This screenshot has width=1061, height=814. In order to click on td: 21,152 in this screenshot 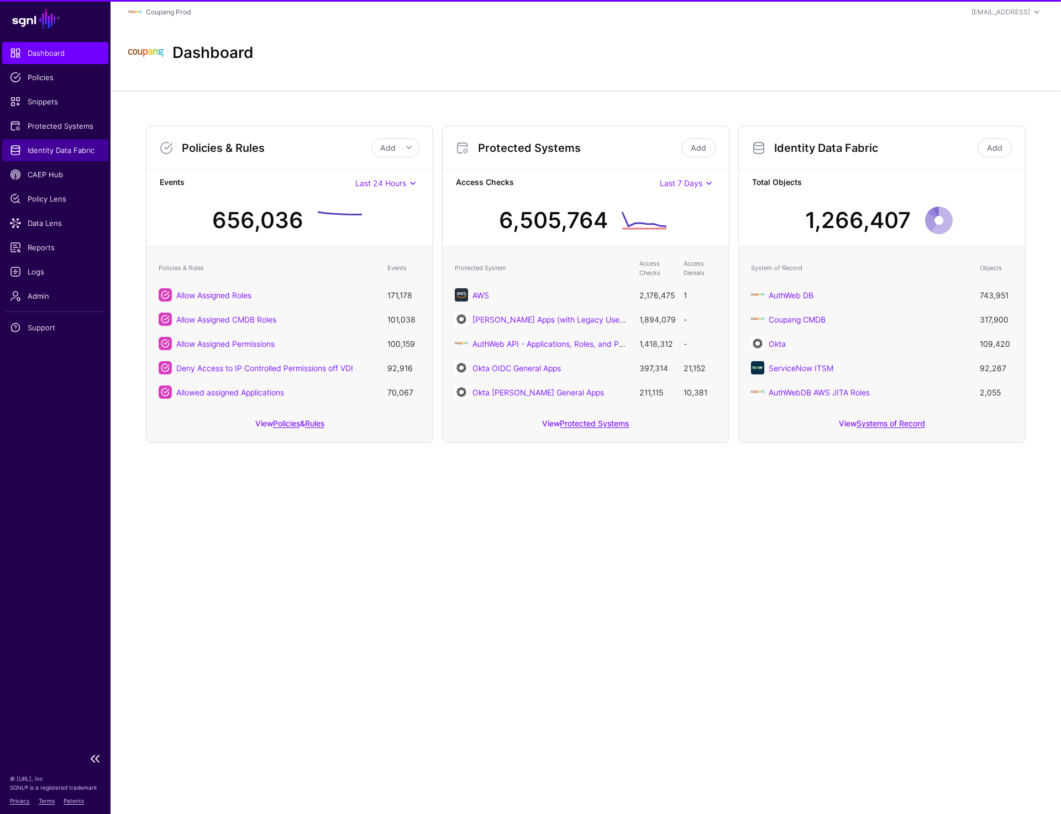, I will do `click(700, 368)`.